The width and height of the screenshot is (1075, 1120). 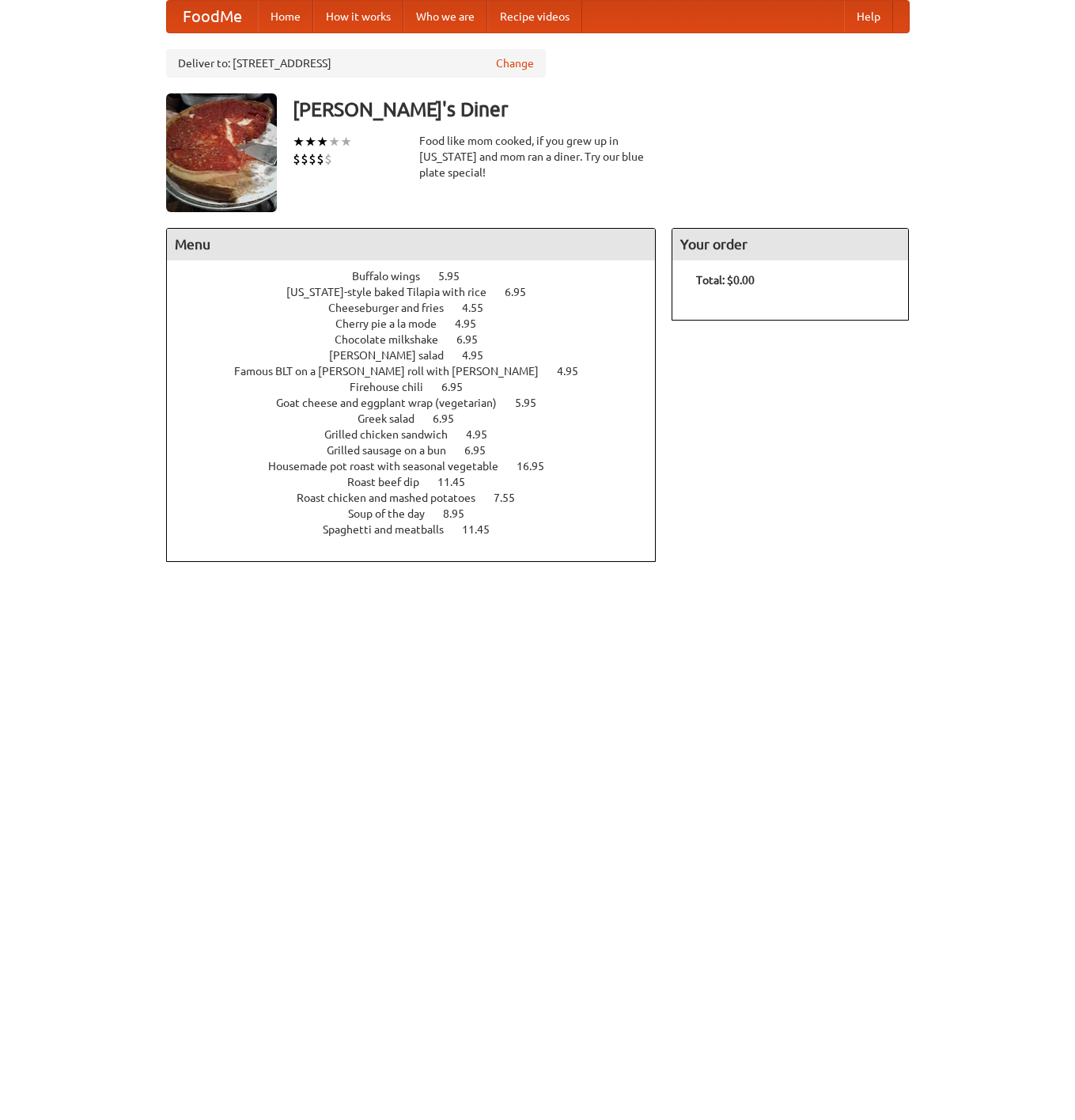 What do you see at coordinates (394, 403) in the screenshot?
I see `span: Goat cheese and eggplant wrap (vegetarian)` at bounding box center [394, 403].